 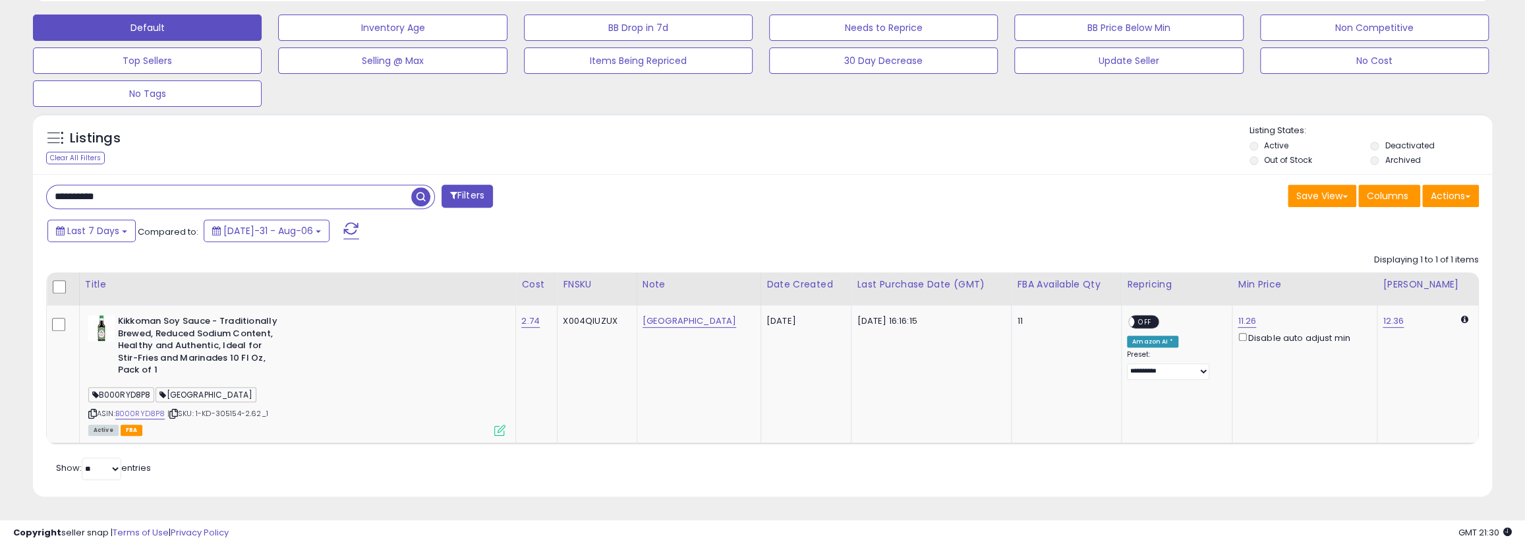 I want to click on a: 12.36, so click(x=1393, y=321).